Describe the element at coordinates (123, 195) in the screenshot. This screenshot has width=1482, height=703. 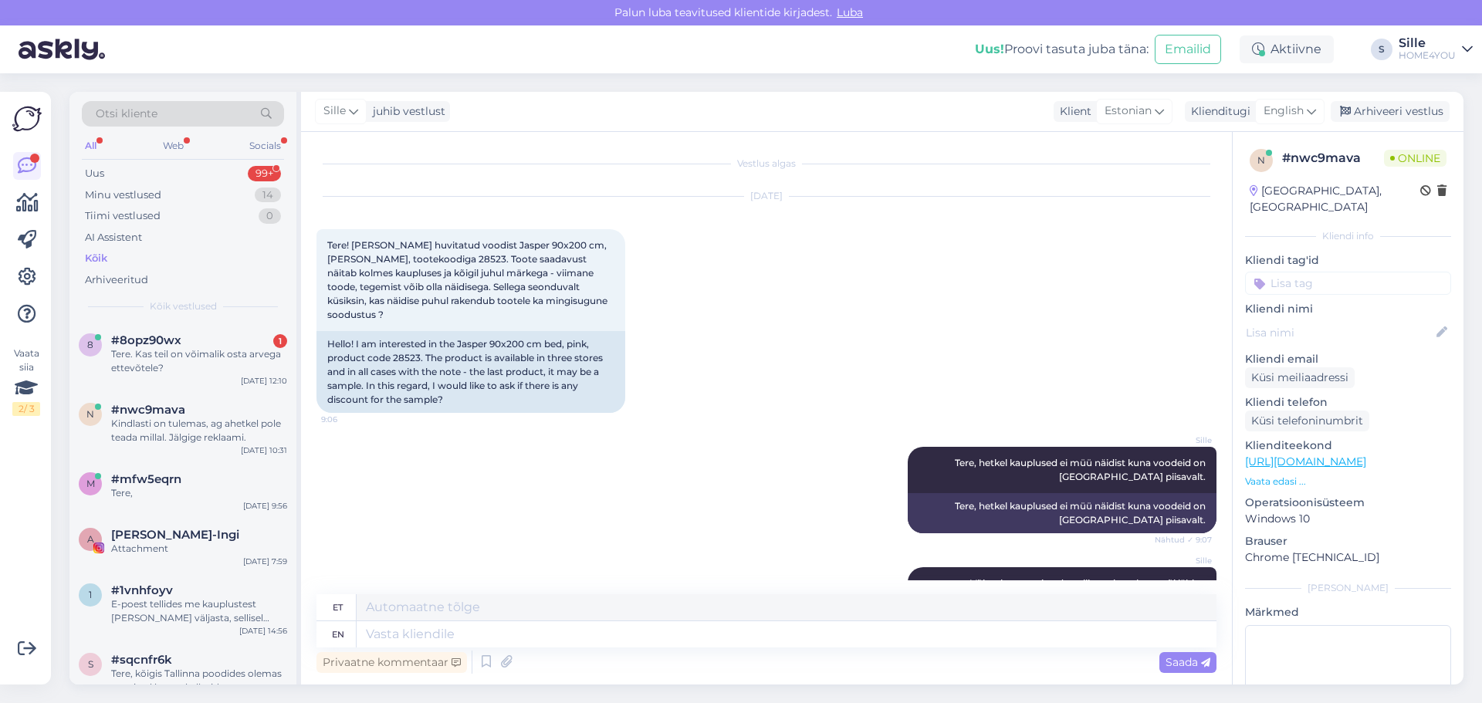
I see `div: Minu vestlused` at that location.